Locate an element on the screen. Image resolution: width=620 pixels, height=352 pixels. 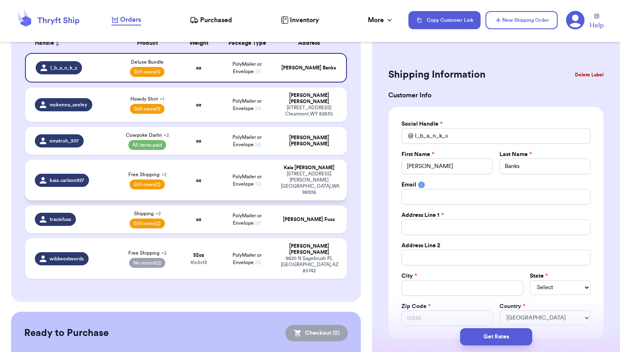
span: Cowpoke Darlin is located at coordinates (147, 135).